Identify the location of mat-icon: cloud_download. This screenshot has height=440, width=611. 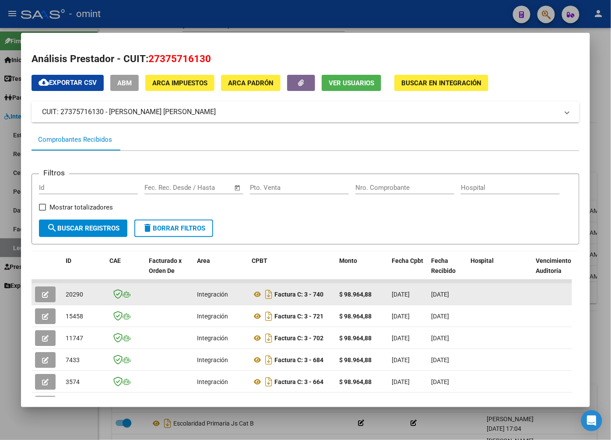
(44, 82).